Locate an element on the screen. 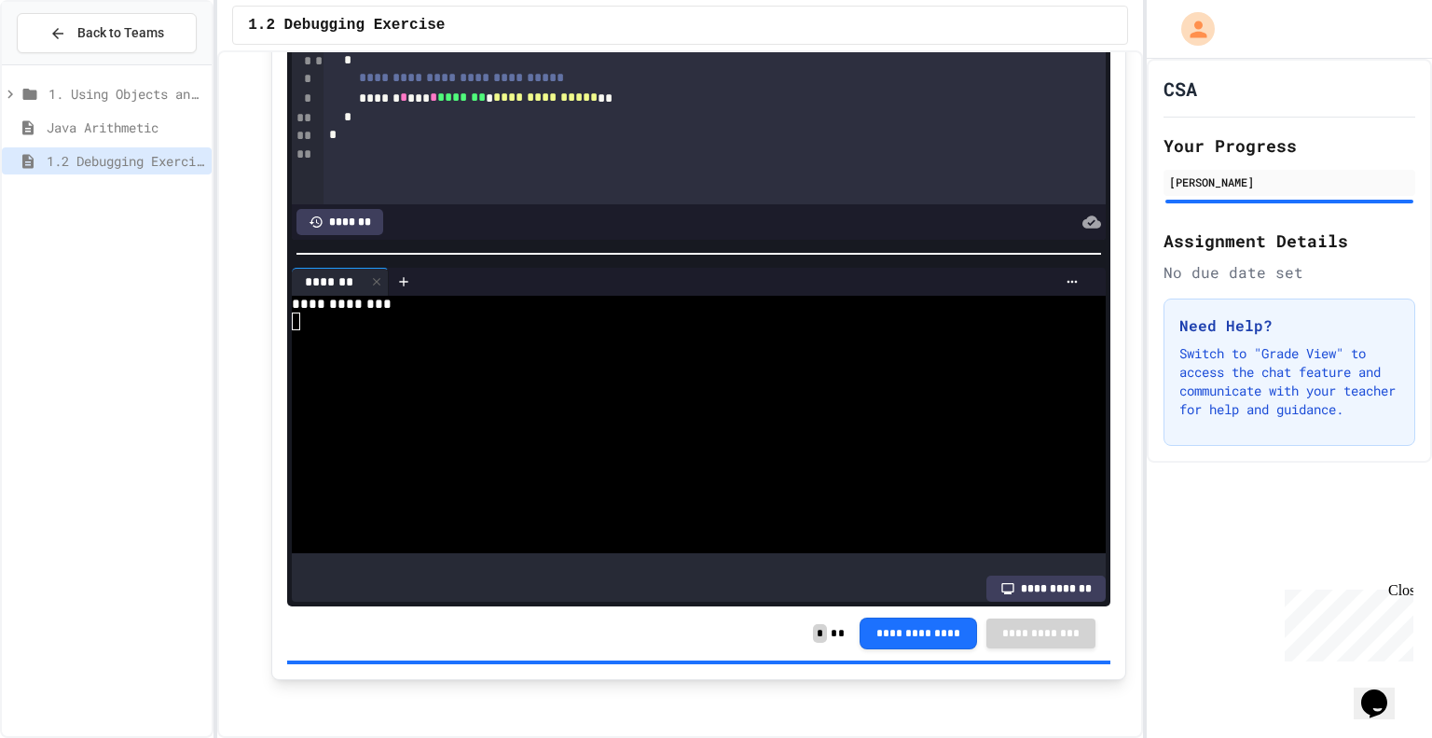 The image size is (1432, 738). h2: Your Progress is located at coordinates (1289, 145).